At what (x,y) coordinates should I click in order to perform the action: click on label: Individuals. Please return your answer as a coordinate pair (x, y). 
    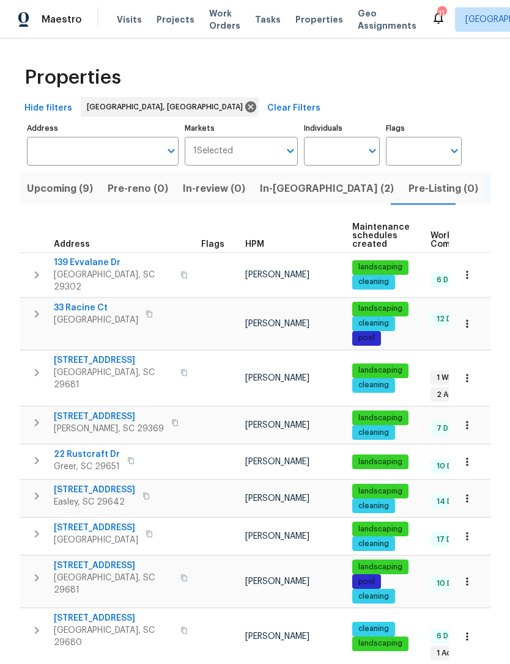
    Looking at the image, I should click on (342, 128).